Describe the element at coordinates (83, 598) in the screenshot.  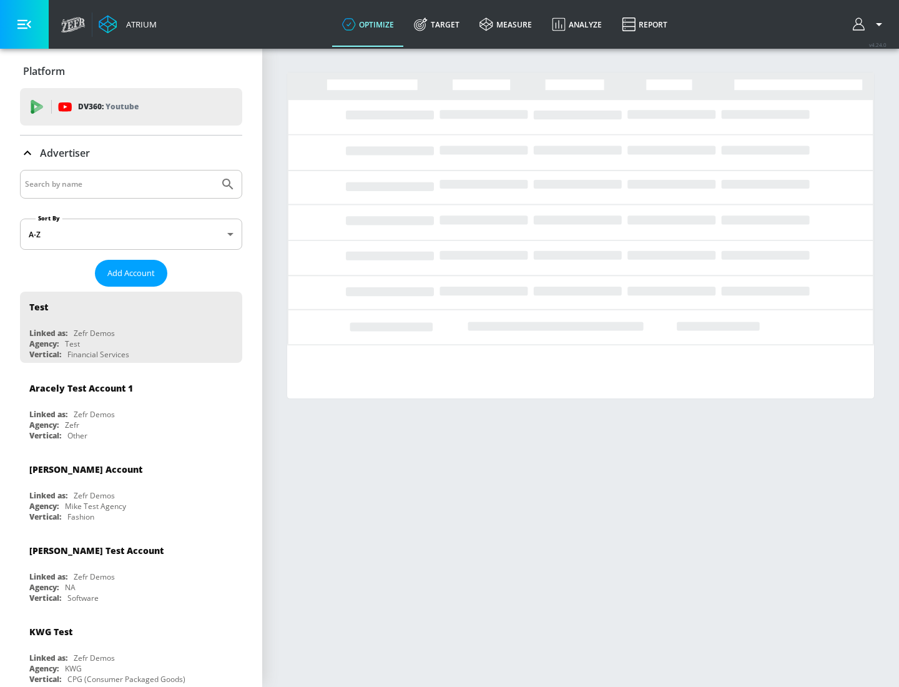
I see `div: Software` at that location.